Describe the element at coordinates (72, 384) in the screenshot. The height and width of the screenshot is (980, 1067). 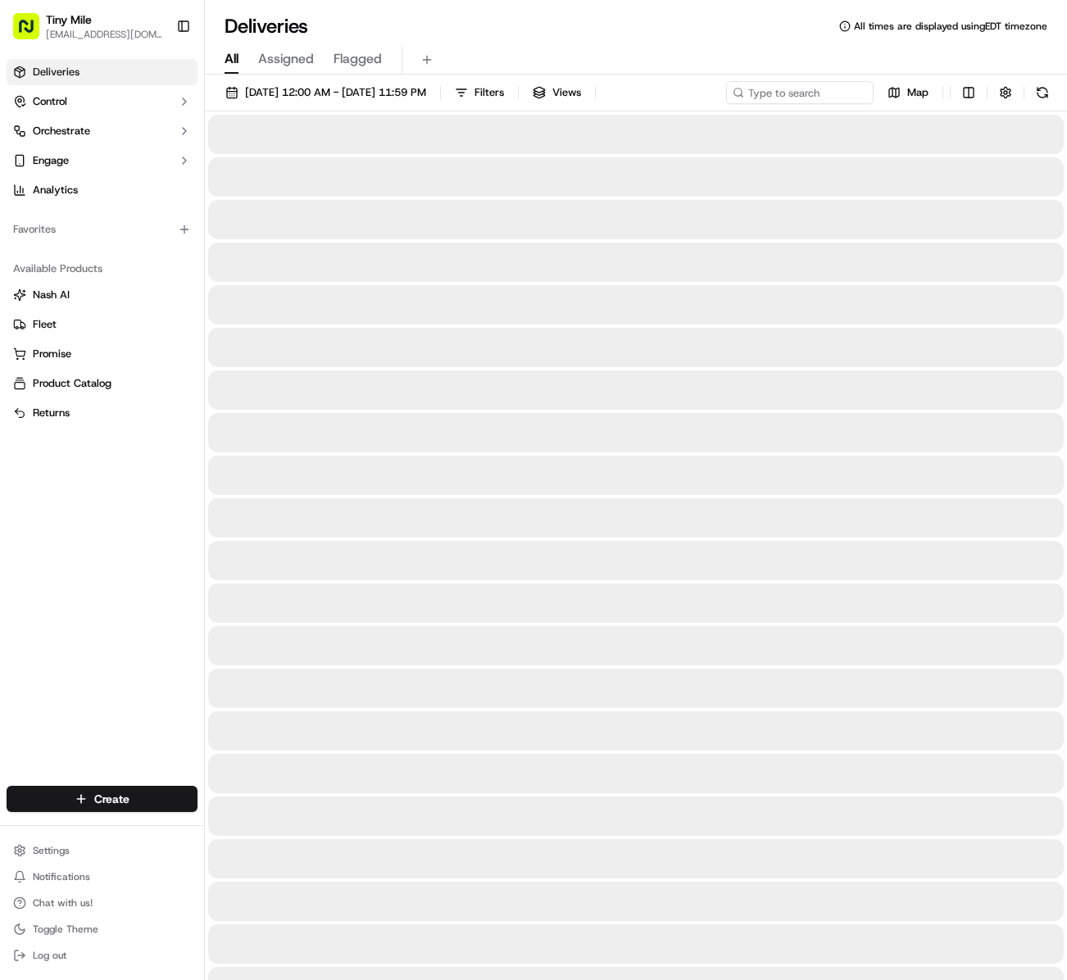
I see `span: Product Catalog` at that location.